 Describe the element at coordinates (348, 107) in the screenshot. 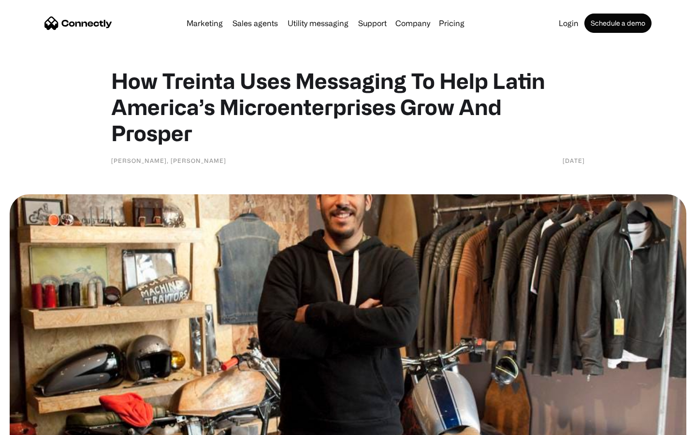

I see `h1: How Treinta Uses Messaging To Help Latin America’s Microenterprises Grow And Prosper` at that location.